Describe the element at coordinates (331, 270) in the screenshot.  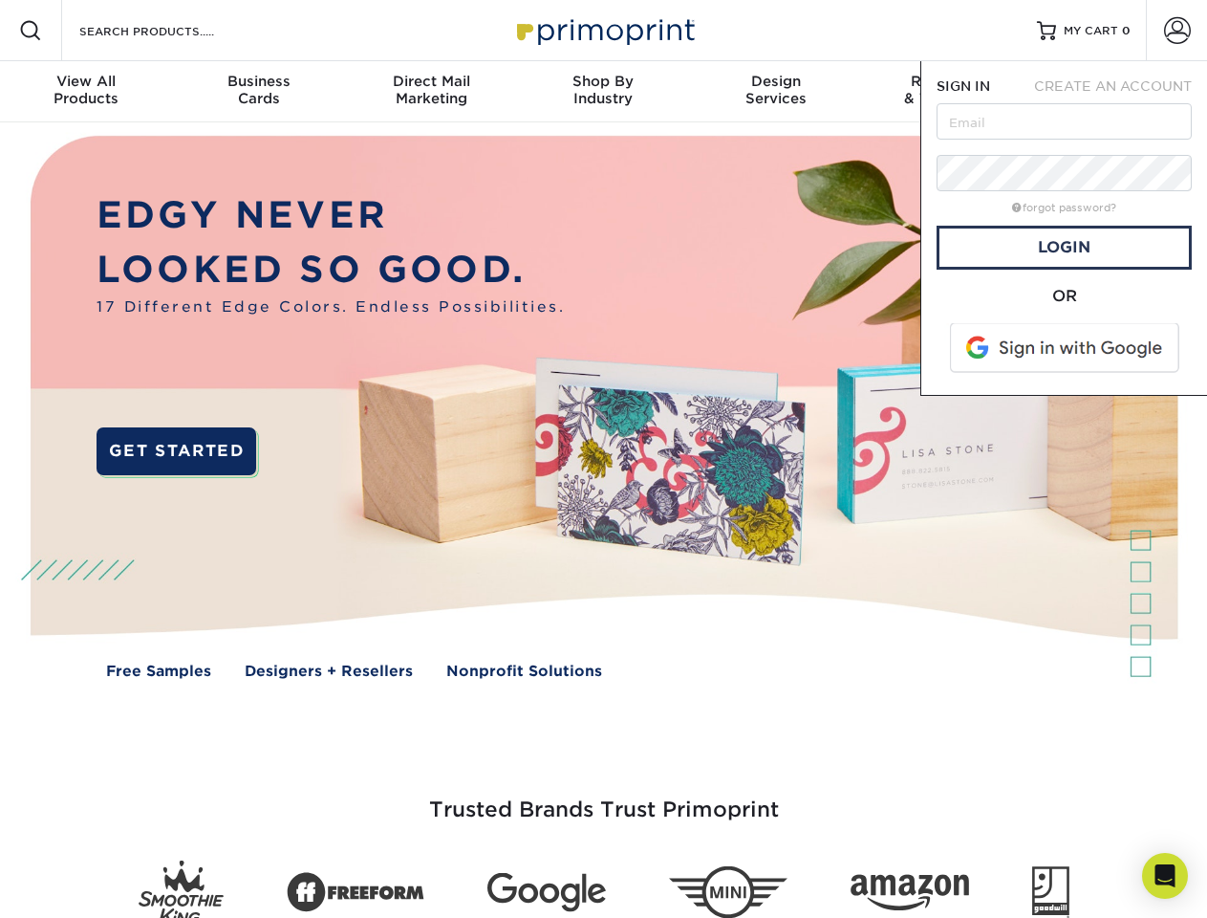
I see `p: LOOKED SO GOOD.` at that location.